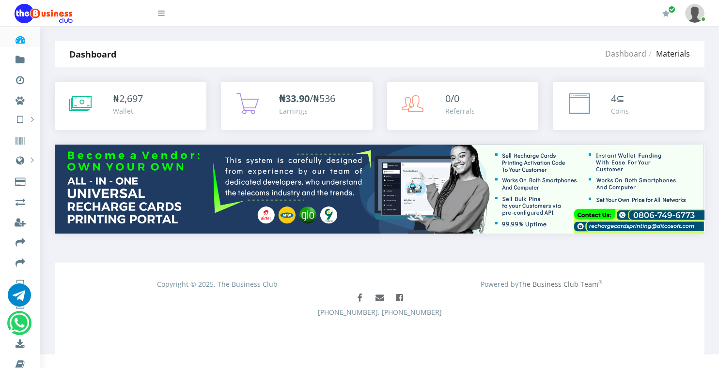 The height and width of the screenshot is (368, 719). What do you see at coordinates (399, 298) in the screenshot?
I see `a: Join The Business Club Group` at bounding box center [399, 298].